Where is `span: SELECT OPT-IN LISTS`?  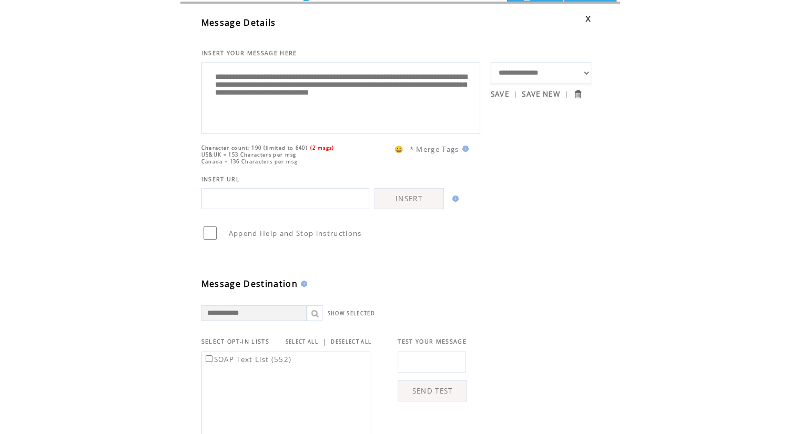 span: SELECT OPT-IN LISTS is located at coordinates (235, 342).